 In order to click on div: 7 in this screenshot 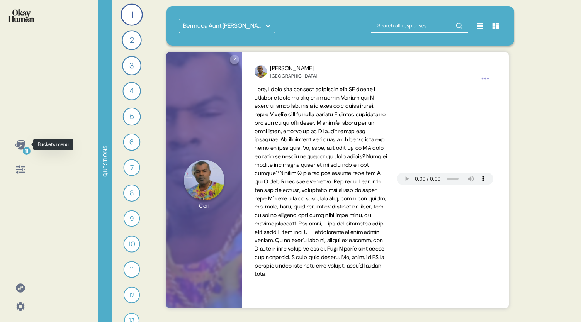, I will do `click(131, 167)`.